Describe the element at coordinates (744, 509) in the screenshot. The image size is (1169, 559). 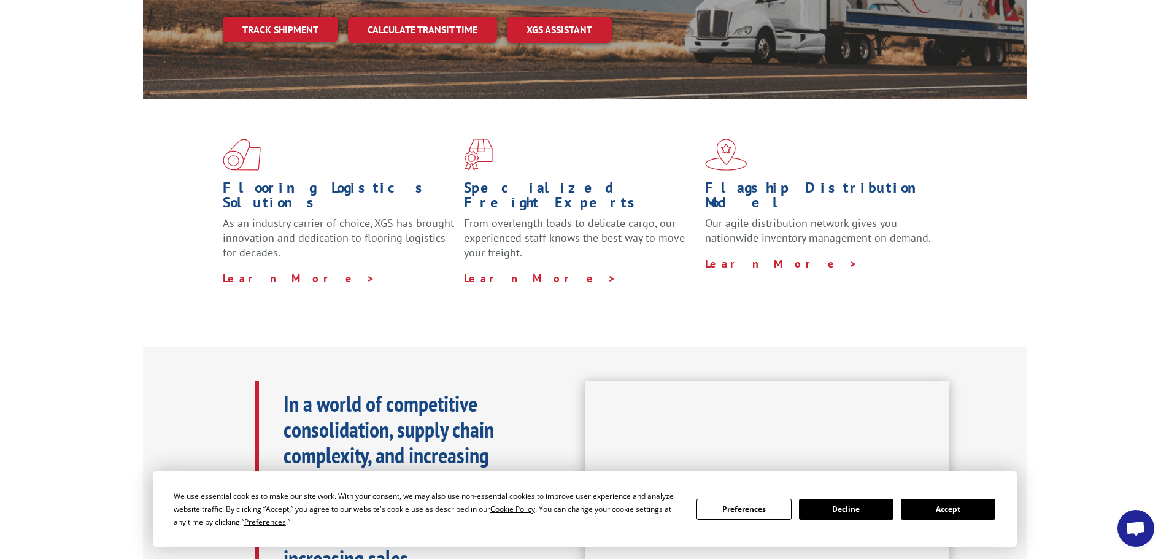
I see `button: Preferences` at that location.